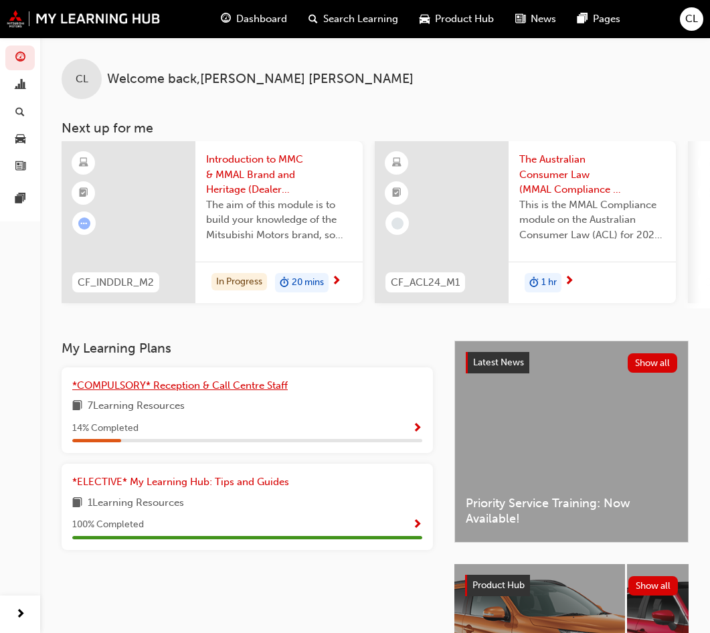 Image resolution: width=710 pixels, height=633 pixels. What do you see at coordinates (572, 511) in the screenshot?
I see `span: Priority Service Training: Now Available!` at bounding box center [572, 511].